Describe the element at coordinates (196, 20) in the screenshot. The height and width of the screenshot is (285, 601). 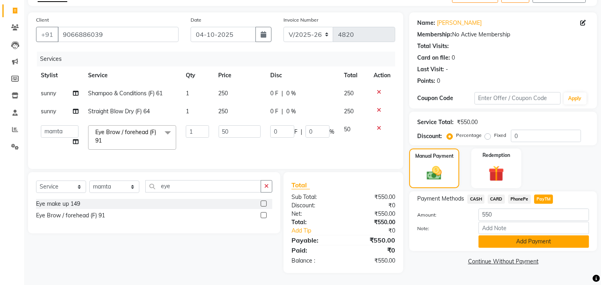
I see `label: Date` at that location.